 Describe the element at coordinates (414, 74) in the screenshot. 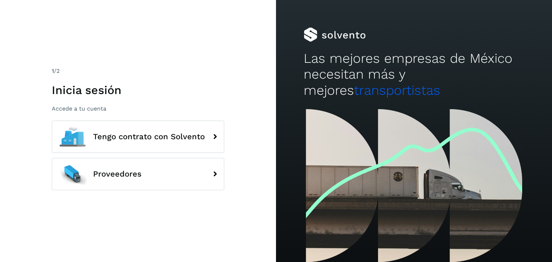

I see `h2: Las mejores empresas de México necesitan más y mejores` at that location.